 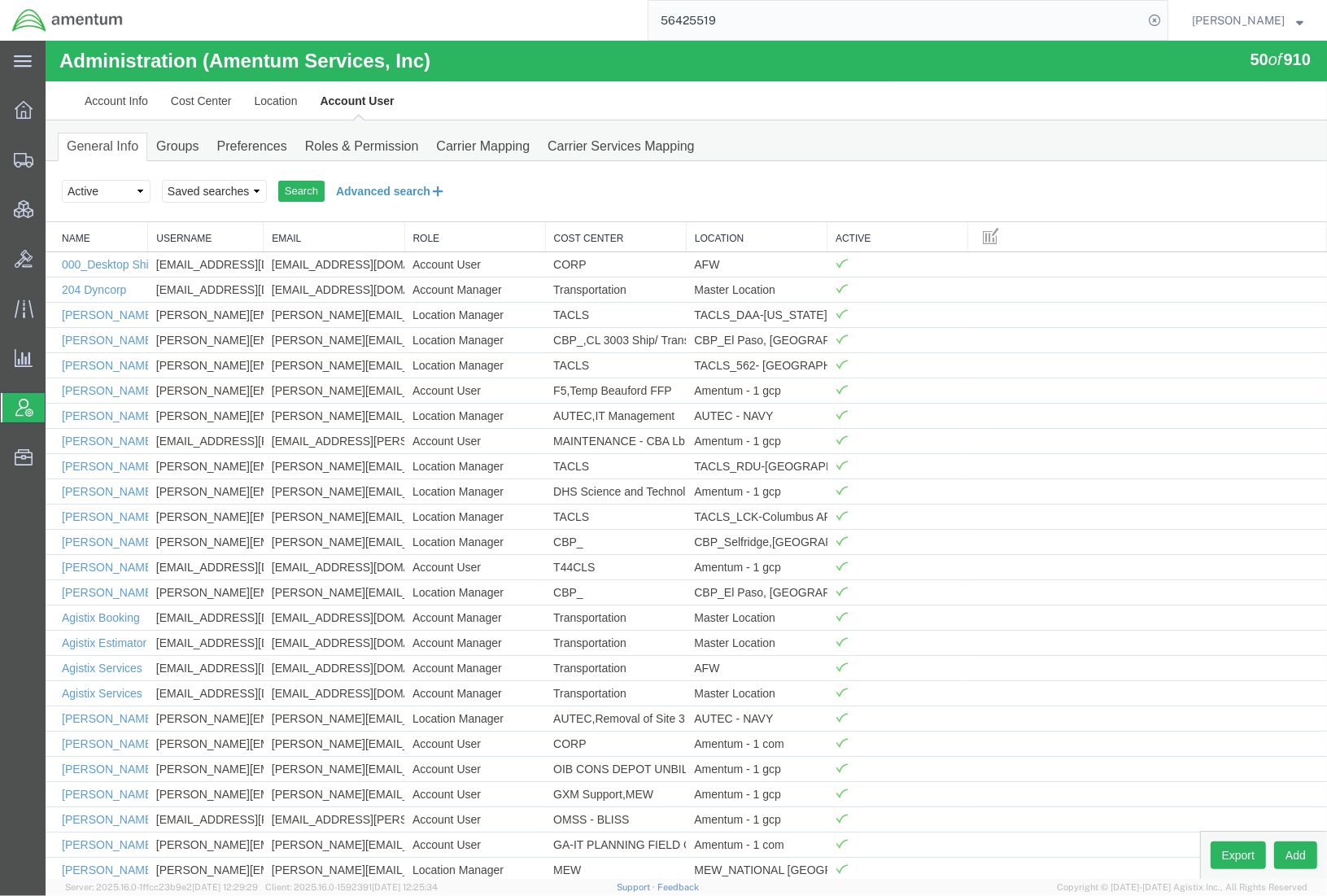 I want to click on th: Email, so click(x=288, y=197).